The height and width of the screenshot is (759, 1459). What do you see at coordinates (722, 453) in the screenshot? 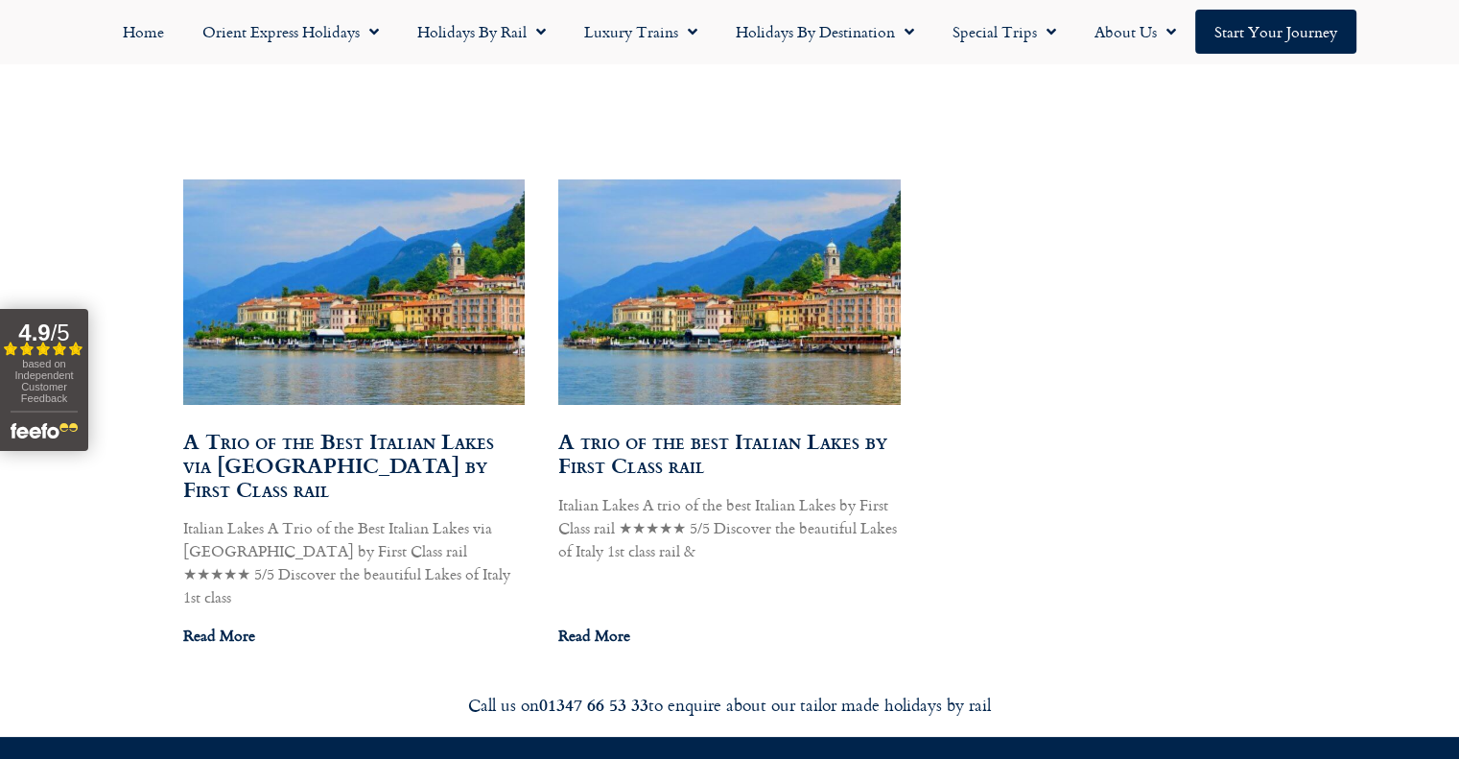
I see `a: A trio of the best Italian Lakes by First Class rail` at bounding box center [722, 453].